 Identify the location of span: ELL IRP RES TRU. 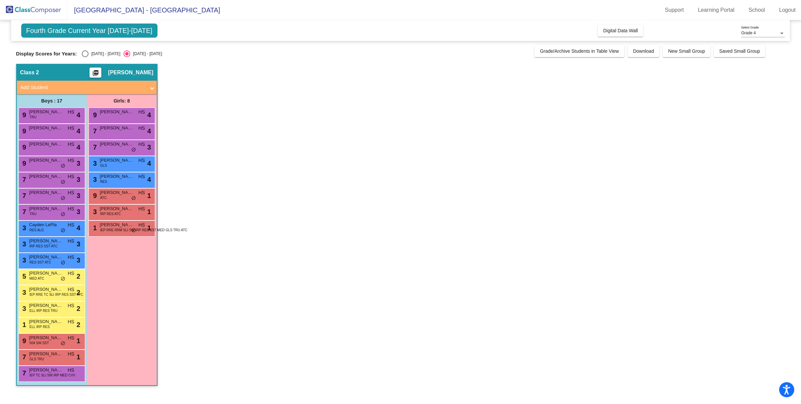
(43, 311).